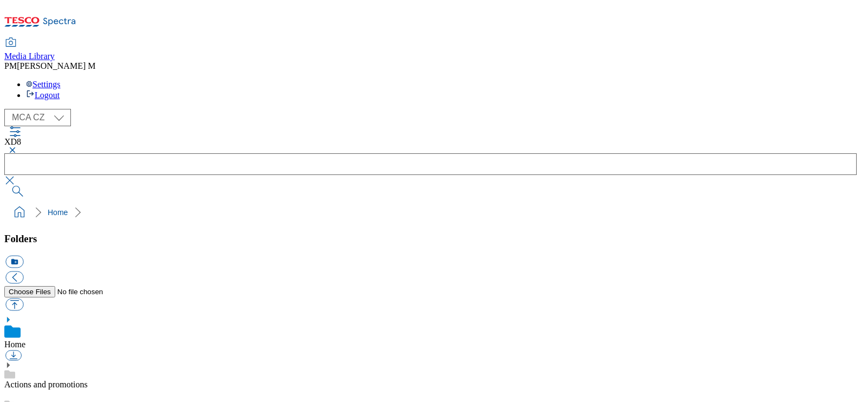 Image resolution: width=861 pixels, height=402 pixels. What do you see at coordinates (431, 239) in the screenshot?
I see `h3: Folders` at bounding box center [431, 239].